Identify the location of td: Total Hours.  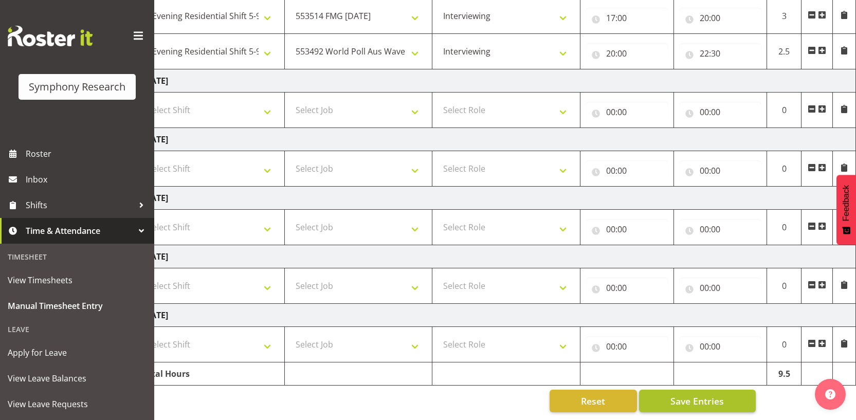
(211, 374).